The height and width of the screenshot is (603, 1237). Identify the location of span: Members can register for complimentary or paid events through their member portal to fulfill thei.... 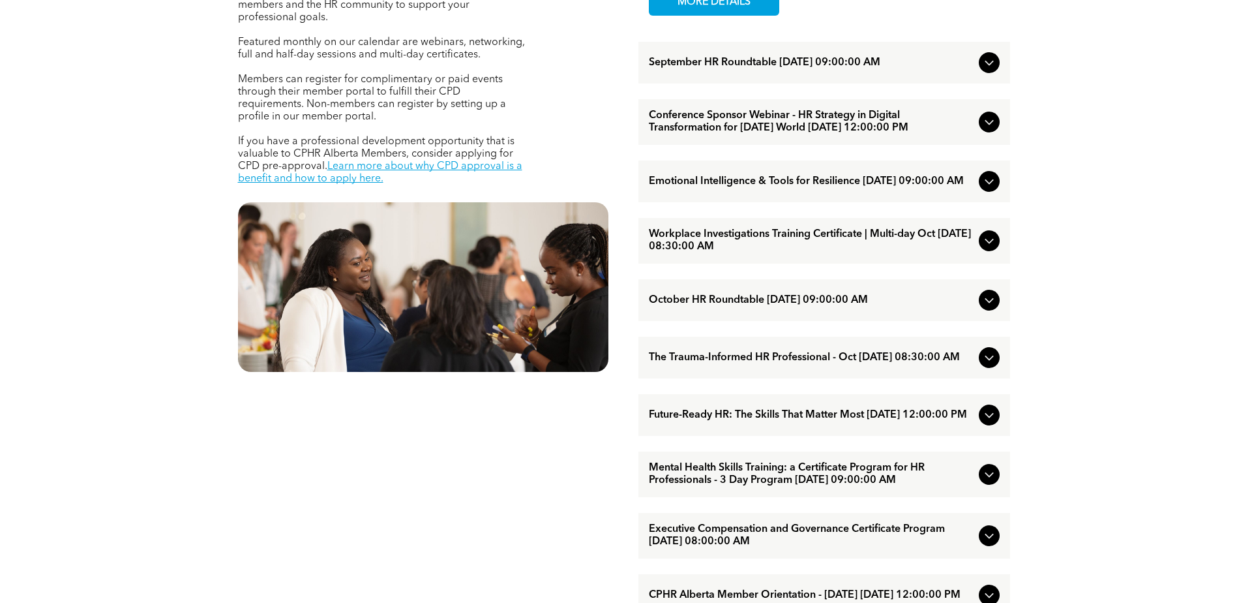
(372, 98).